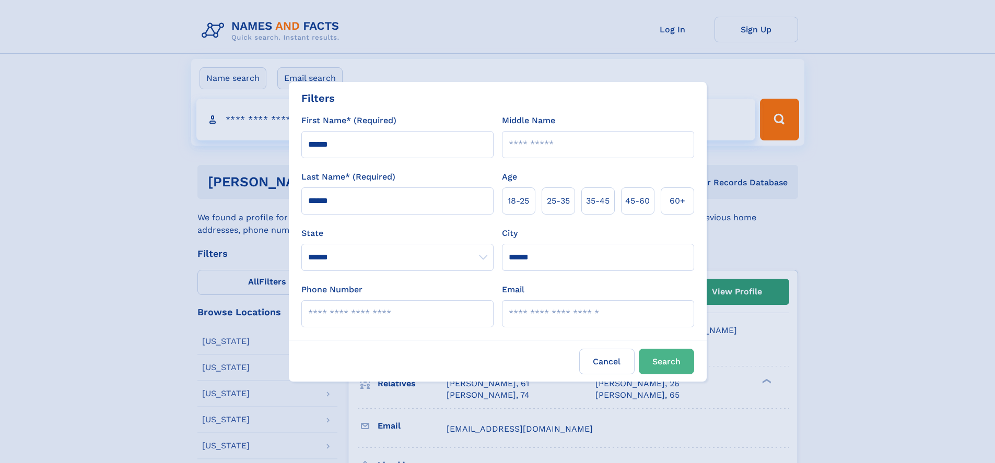  I want to click on label: Cancel, so click(607, 361).